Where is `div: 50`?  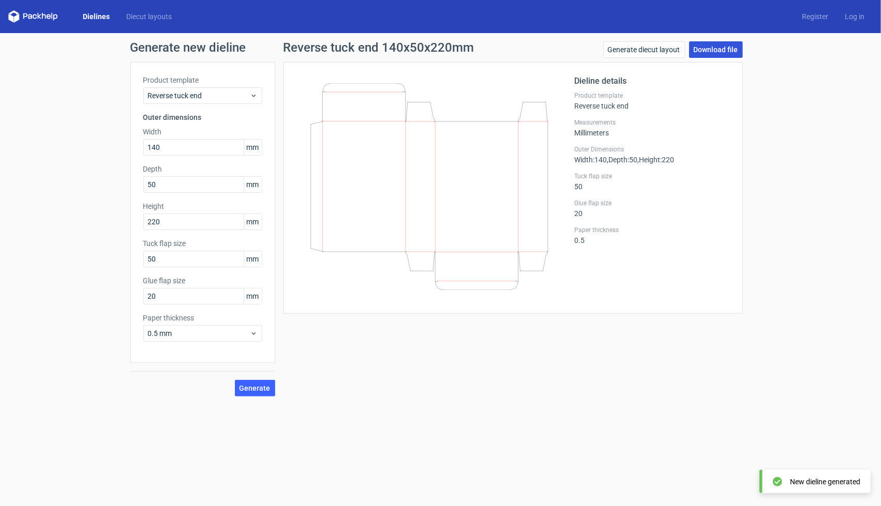
div: 50 is located at coordinates (652, 182).